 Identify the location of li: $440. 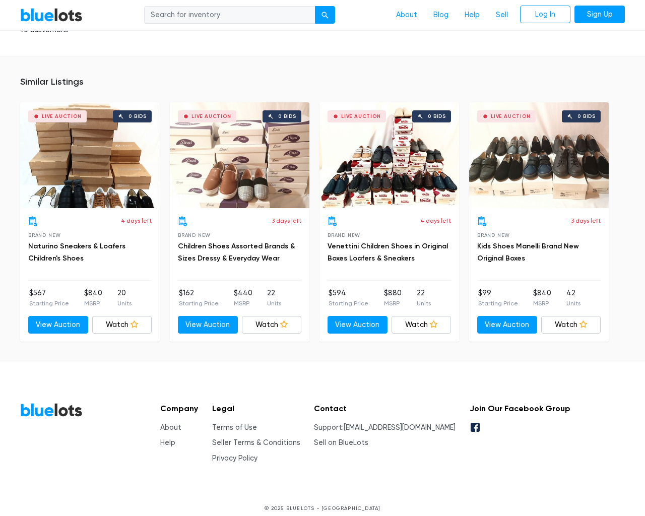
(243, 298).